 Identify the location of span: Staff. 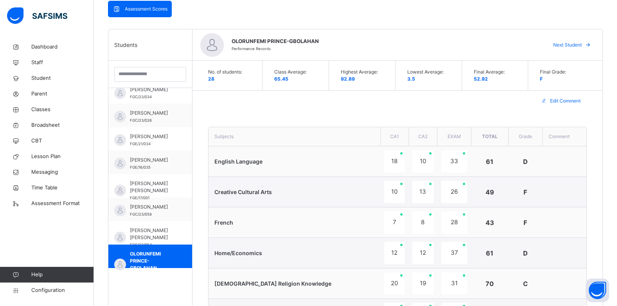
(63, 63).